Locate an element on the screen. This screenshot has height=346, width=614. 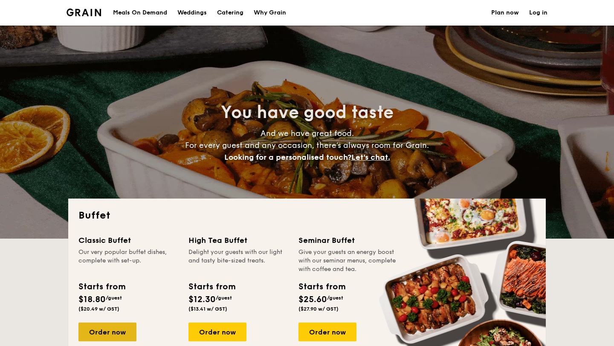
div: Our very popular buffet dishes, complete with set-up. is located at coordinates (128, 261).